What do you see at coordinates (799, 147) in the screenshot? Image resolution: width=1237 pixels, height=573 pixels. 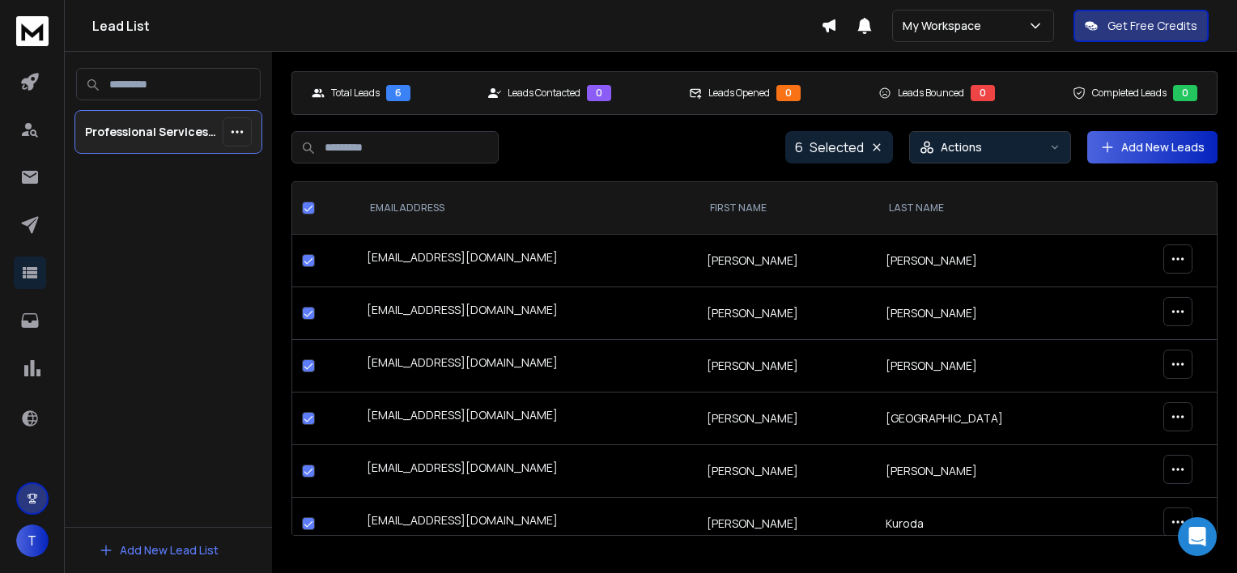 I see `span: 6` at bounding box center [799, 147].